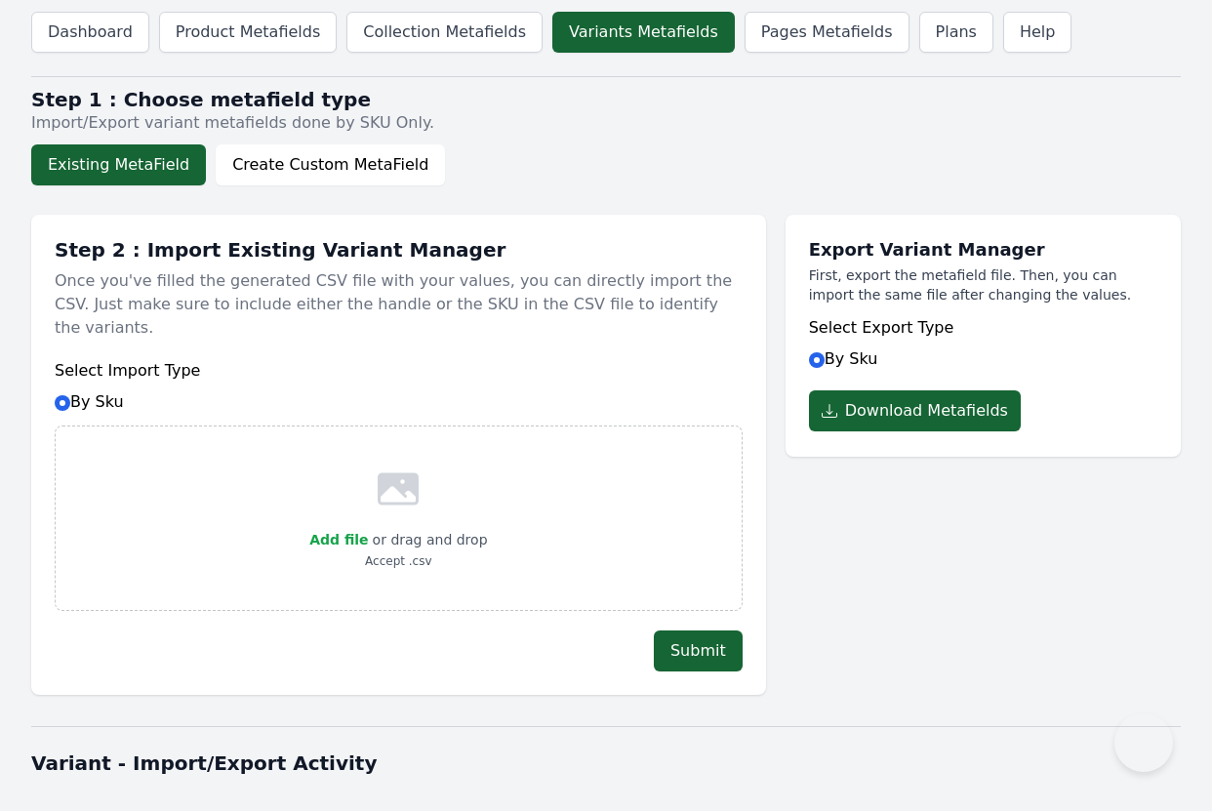 The width and height of the screenshot is (1212, 811). What do you see at coordinates (983, 328) in the screenshot?
I see `h6: Select Export Type` at bounding box center [983, 328].